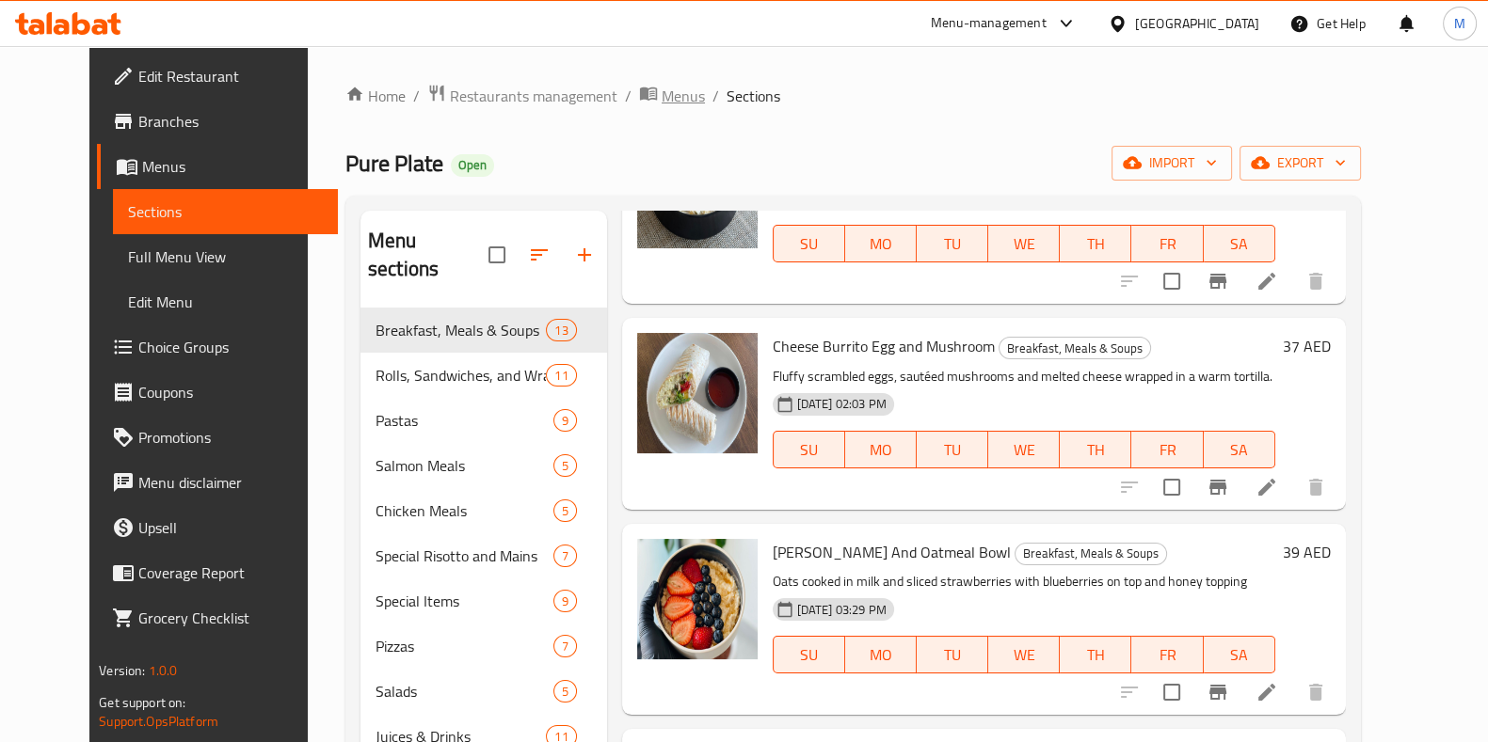 The height and width of the screenshot is (742, 1488). What do you see at coordinates (1299, 163) in the screenshot?
I see `button: export` at bounding box center [1299, 163].